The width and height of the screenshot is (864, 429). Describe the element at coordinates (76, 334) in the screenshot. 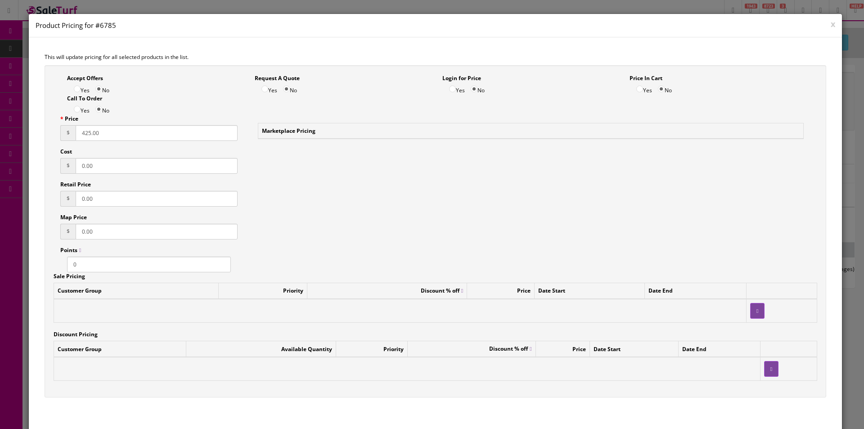

I see `label: Discount Pricing` at that location.